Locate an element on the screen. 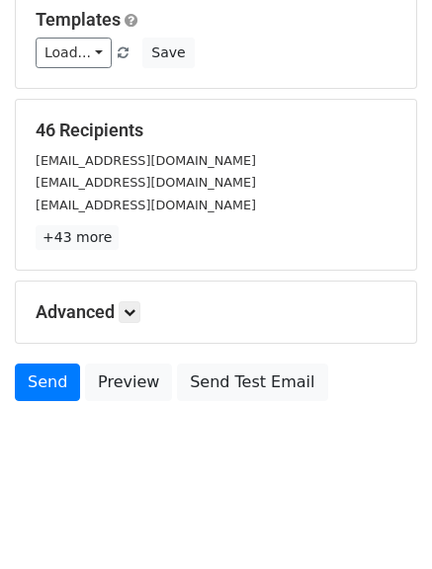 The width and height of the screenshot is (432, 569). h5: Advanced is located at coordinates (216, 312).